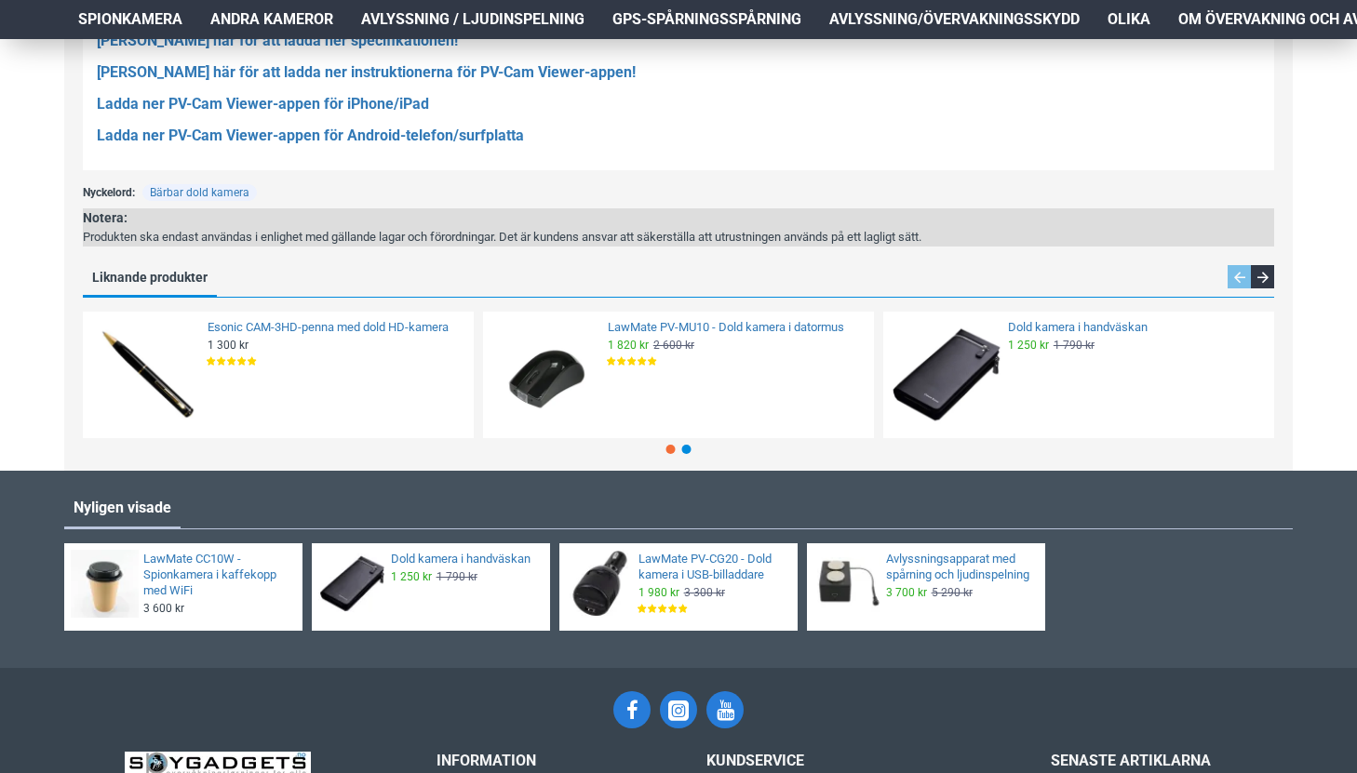 Image resolution: width=1357 pixels, height=773 pixels. I want to click on font: Ladda ner PV-Cam Viewer-appen för Android-telefon/surfplatta, so click(310, 135).